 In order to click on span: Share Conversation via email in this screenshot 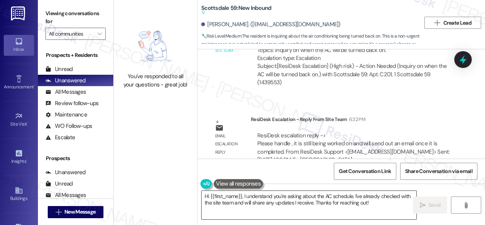, I will do `click(439, 171)`.